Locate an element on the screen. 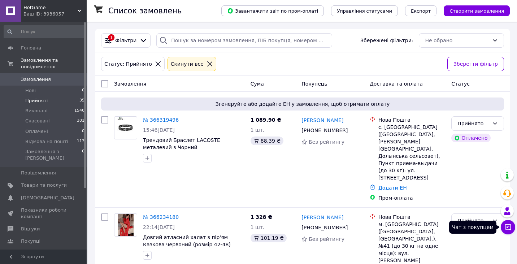 The height and width of the screenshot is (264, 517). div: Не обрано is located at coordinates (457, 40).